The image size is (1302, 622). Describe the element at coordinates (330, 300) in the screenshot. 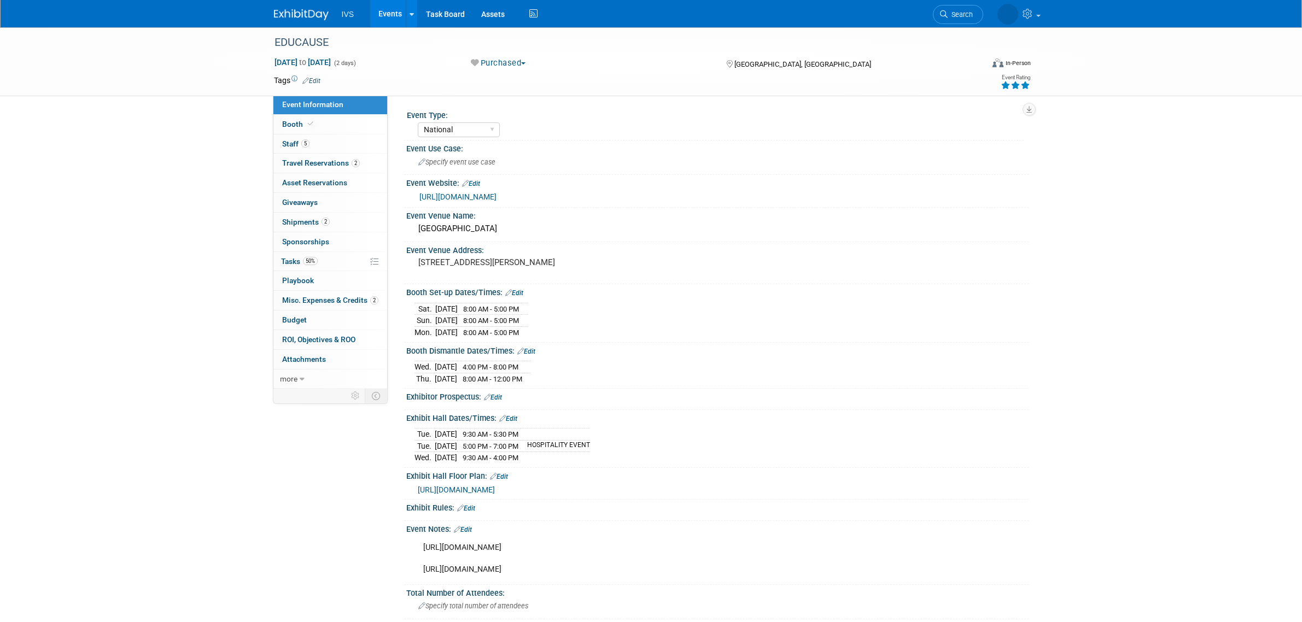

I see `a: Misc. Expenses & Credits2` at that location.